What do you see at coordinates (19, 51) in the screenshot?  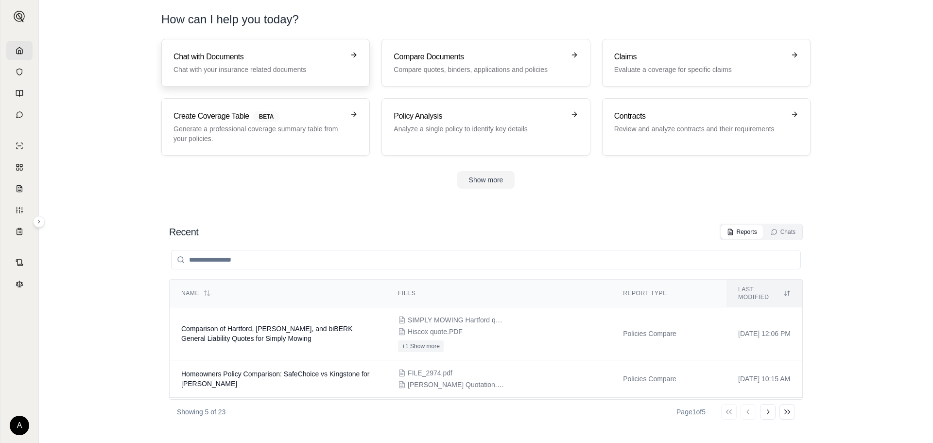 I see `a: Home` at bounding box center [19, 51].